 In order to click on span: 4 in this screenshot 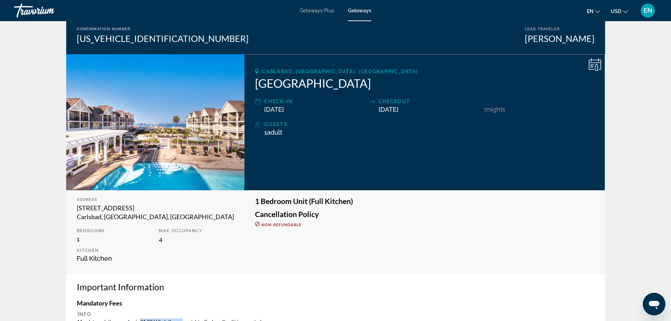, I will do `click(161, 239)`.